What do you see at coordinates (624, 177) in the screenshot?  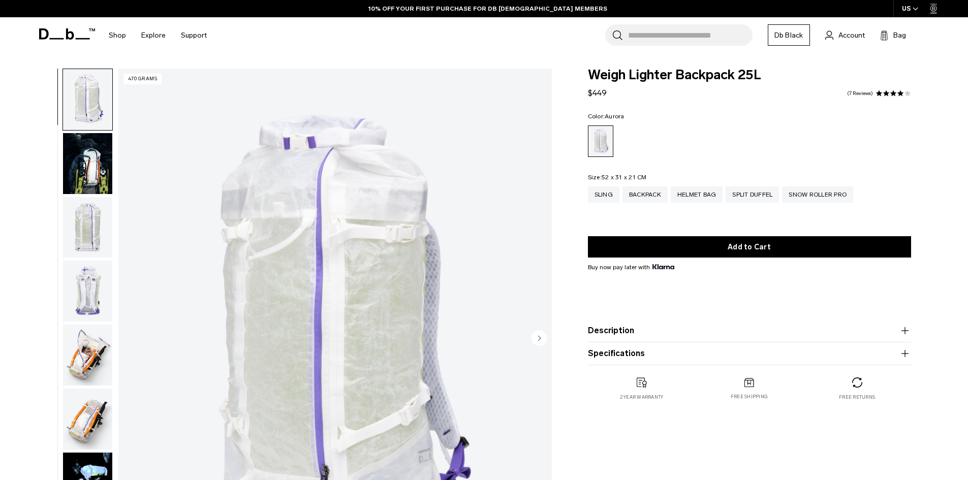 I see `span: 52 x 31 x 21 CM` at bounding box center [624, 177].